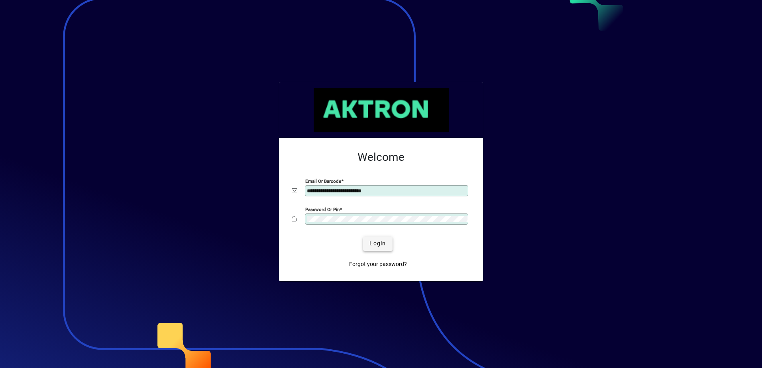  I want to click on a: Forgot your password?, so click(378, 264).